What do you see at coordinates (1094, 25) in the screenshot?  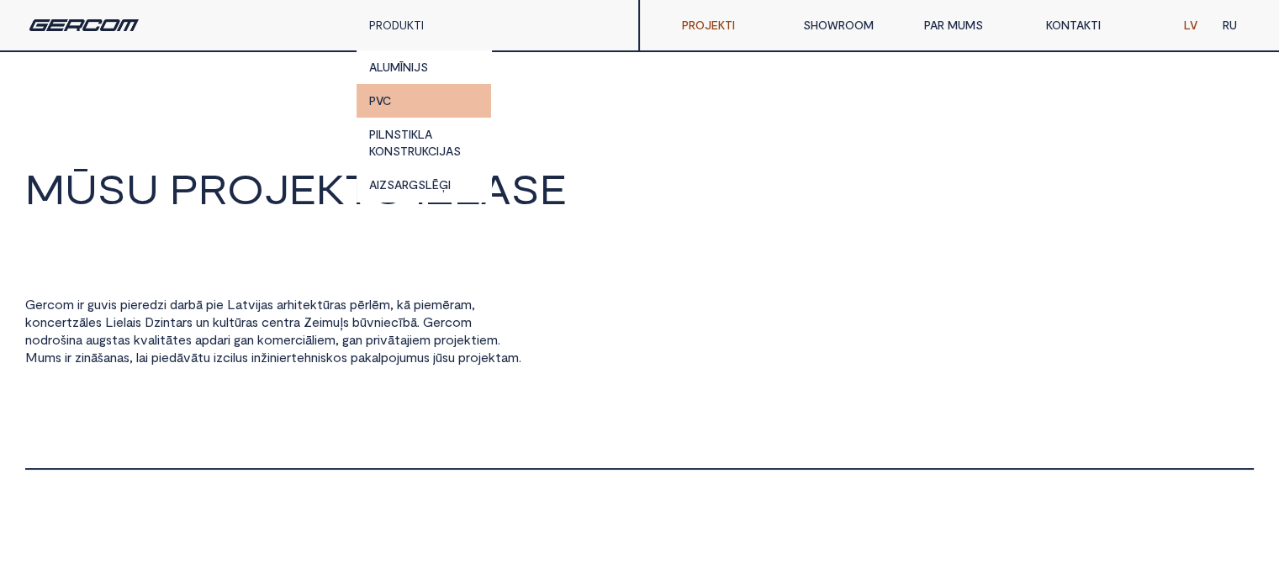 I see `a: KONTAKTI` at bounding box center [1094, 25].